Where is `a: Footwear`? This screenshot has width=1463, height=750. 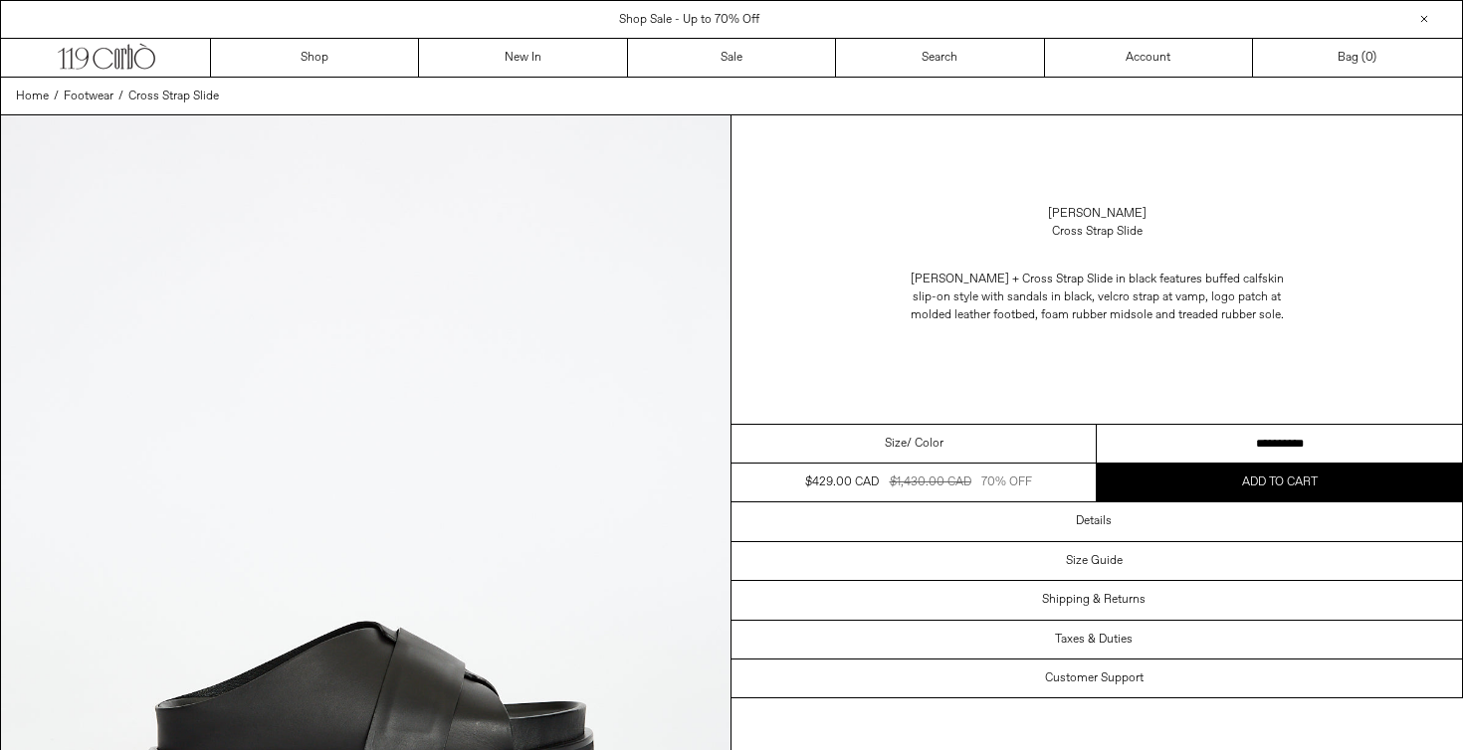 a: Footwear is located at coordinates (89, 97).